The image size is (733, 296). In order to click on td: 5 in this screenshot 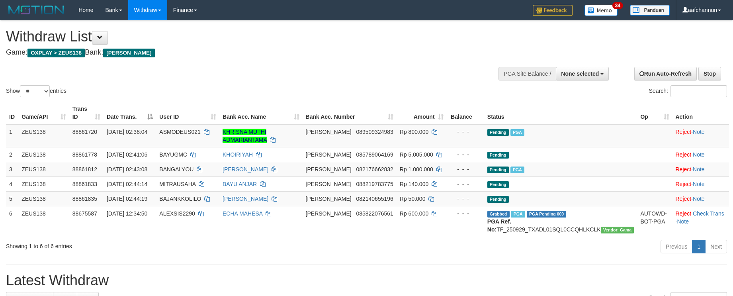, I will do `click(12, 198)`.